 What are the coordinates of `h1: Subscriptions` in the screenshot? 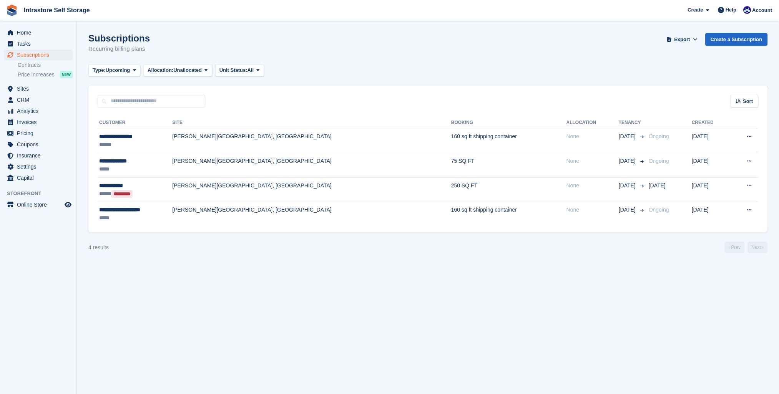 It's located at (119, 38).